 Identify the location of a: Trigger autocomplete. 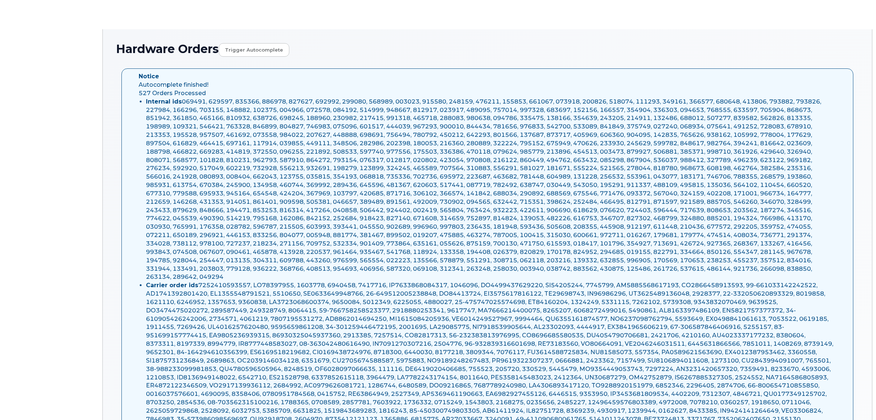
(254, 50).